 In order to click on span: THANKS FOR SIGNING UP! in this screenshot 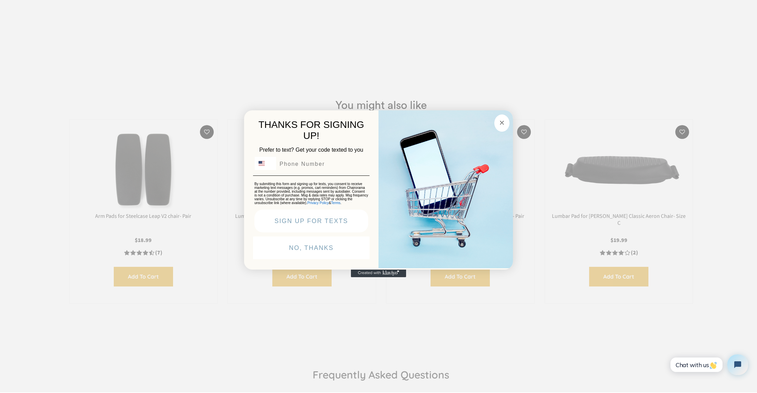, I will do `click(311, 130)`.